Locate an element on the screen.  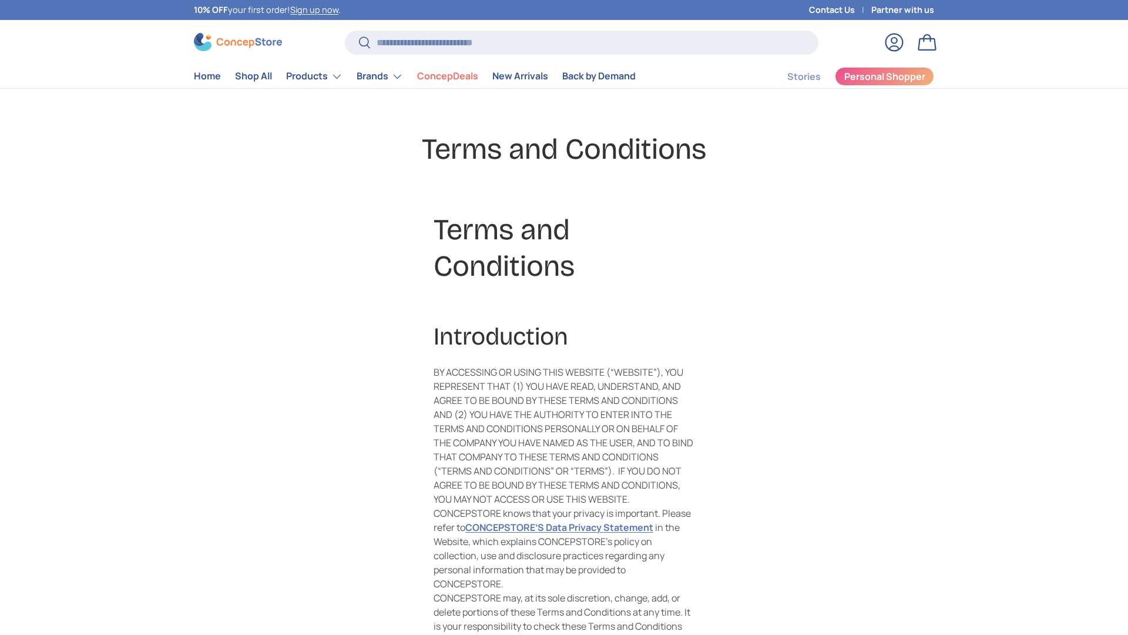
a: Personal Shopper is located at coordinates (884, 76).